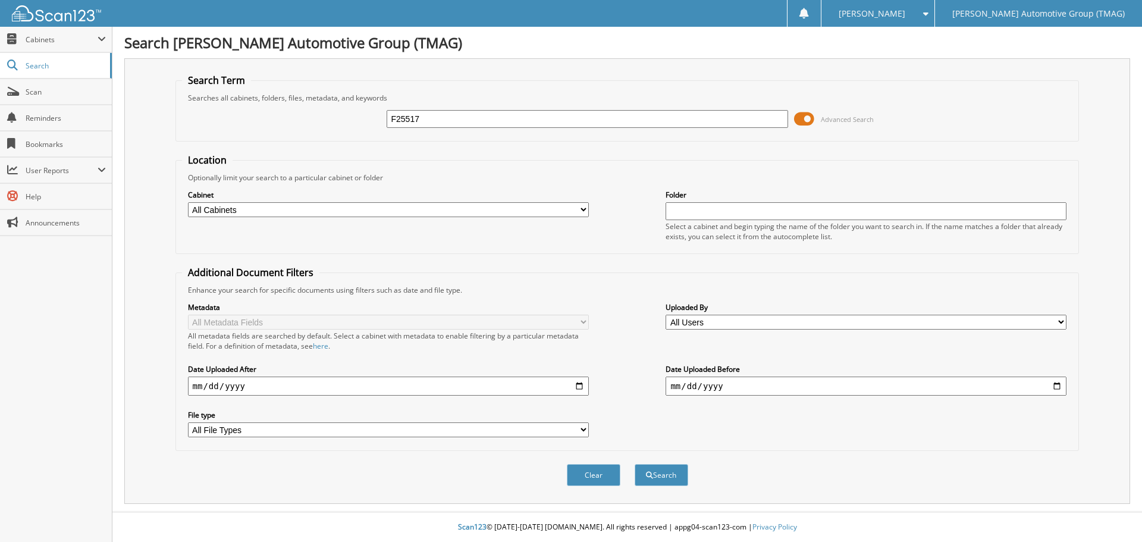 This screenshot has height=542, width=1142. What do you see at coordinates (472, 527) in the screenshot?
I see `span: Scan123` at bounding box center [472, 527].